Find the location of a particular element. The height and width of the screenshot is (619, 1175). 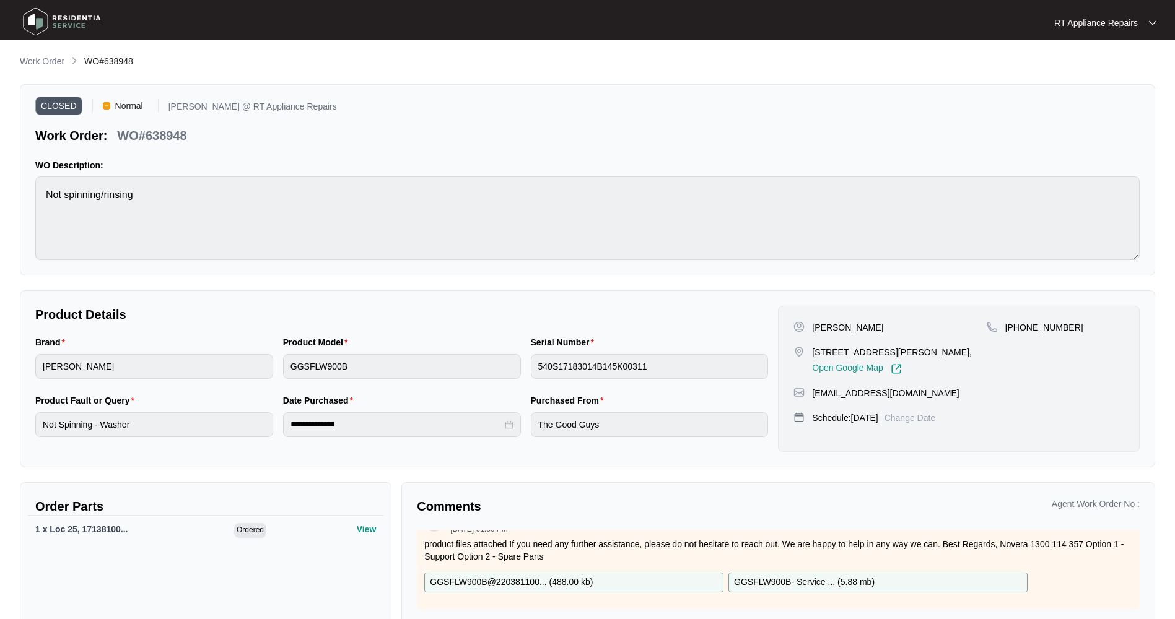

p: Agent Work Order No : is located at coordinates (1096, 504).